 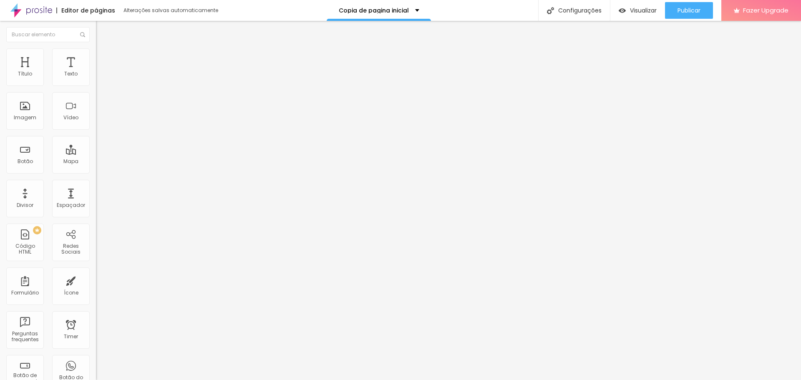 I want to click on div: Alterações salvas automaticamente, so click(x=172, y=10).